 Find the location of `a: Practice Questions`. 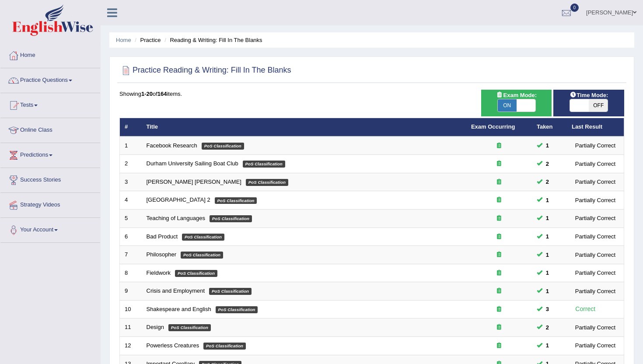

a: Practice Questions is located at coordinates (50, 79).